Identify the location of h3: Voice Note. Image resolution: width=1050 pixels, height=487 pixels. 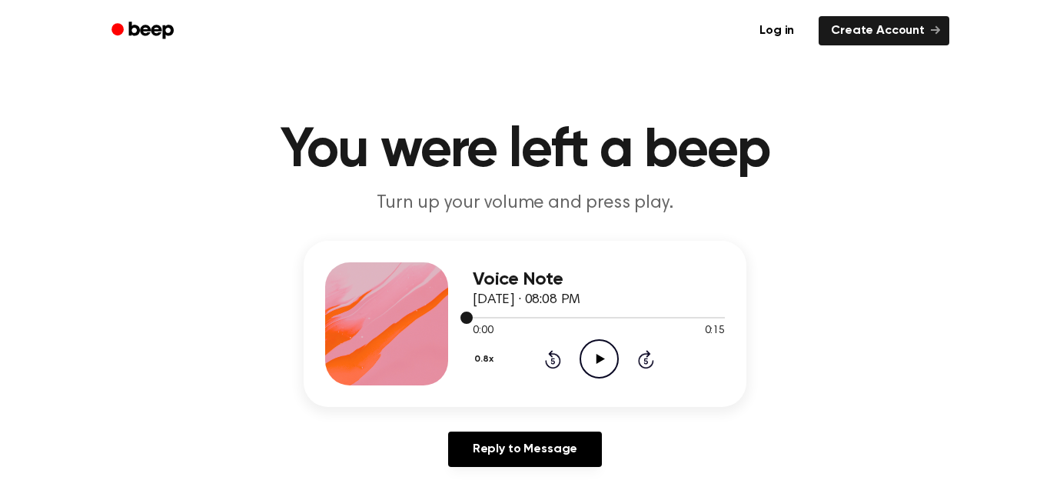
(599, 279).